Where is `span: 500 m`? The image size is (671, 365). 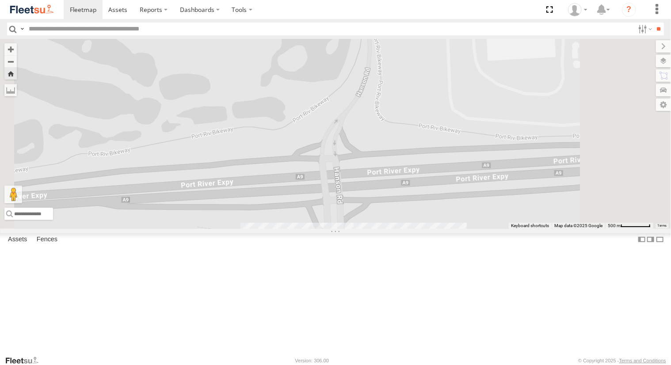
span: 500 m is located at coordinates (614, 225).